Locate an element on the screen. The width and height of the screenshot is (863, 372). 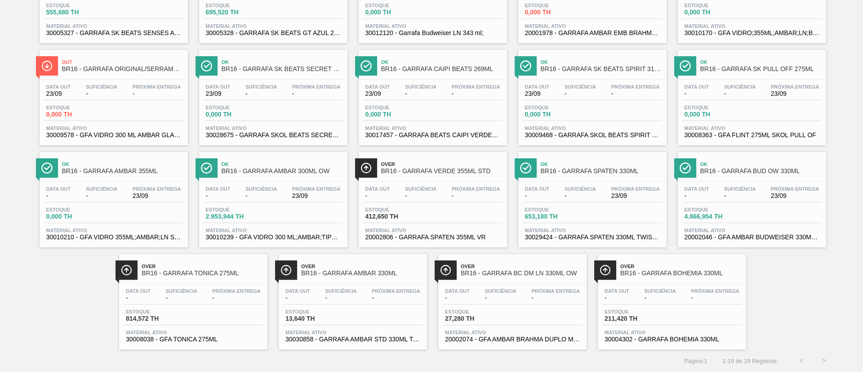
span: BR16 - GARRAFA TÔNICA 275ML is located at coordinates (202, 273).